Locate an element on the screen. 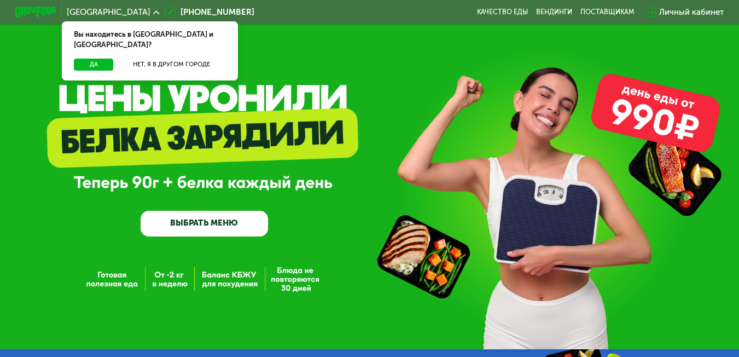 The height and width of the screenshot is (357, 739). div: поставщикам is located at coordinates (607, 12).